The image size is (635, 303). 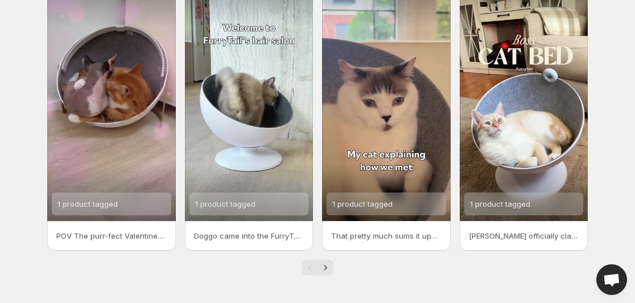 I want to click on p: That pretty much sums it upTell us about your rescue pet stories Furrytail AdoptionStory FeedARes..., so click(x=387, y=236).